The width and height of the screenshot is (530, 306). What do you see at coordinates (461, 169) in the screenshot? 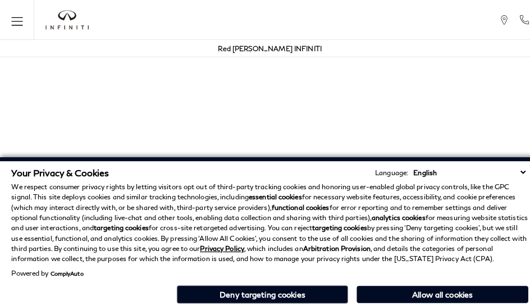
I see `select: Language Select` at bounding box center [461, 169].